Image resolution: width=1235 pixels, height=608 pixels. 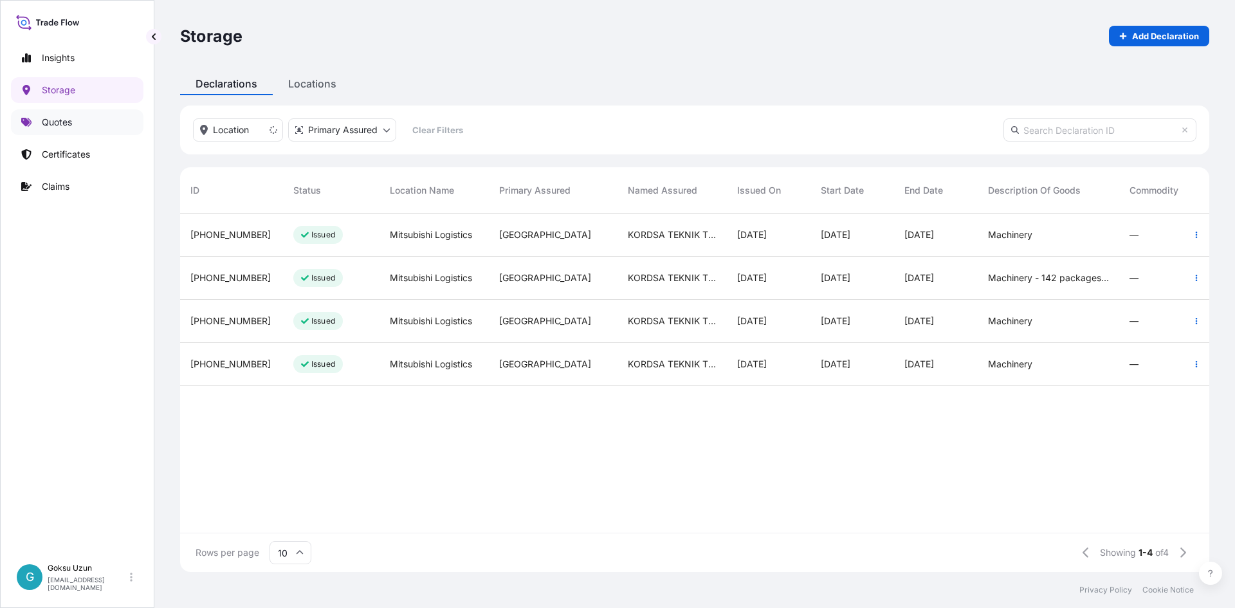 I want to click on span: Primary Assured, so click(x=534, y=190).